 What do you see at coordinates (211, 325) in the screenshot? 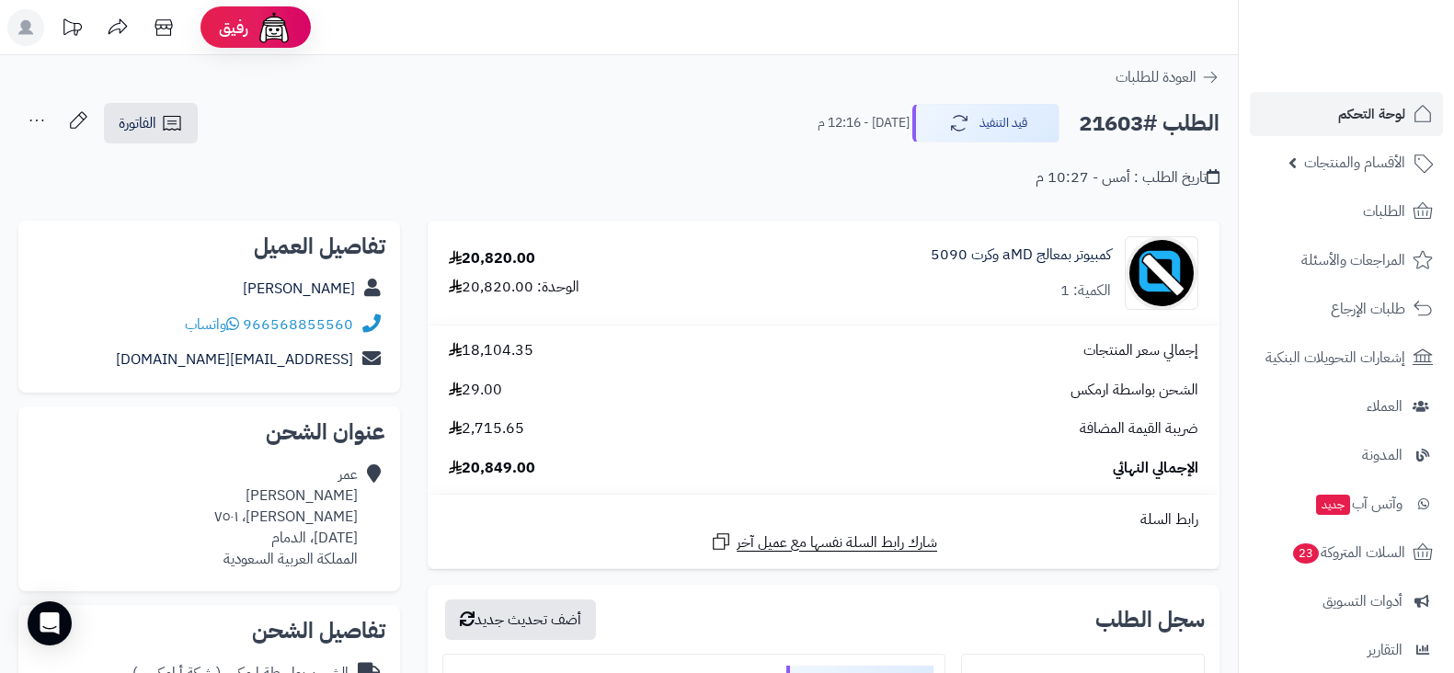
I see `a: واتساب` at bounding box center [211, 325].